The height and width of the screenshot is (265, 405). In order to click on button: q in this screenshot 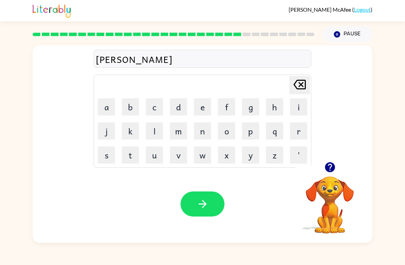, I will do `click(275, 131)`.